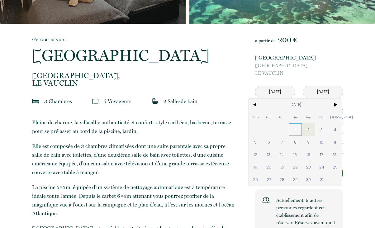 This screenshot has height=228, width=375. Describe the element at coordinates (134, 127) in the screenshot. I see `p: Pleine de charme, la villa allie authenticité et confort : style caribéen, barbecue, terrasse pou...` at that location.